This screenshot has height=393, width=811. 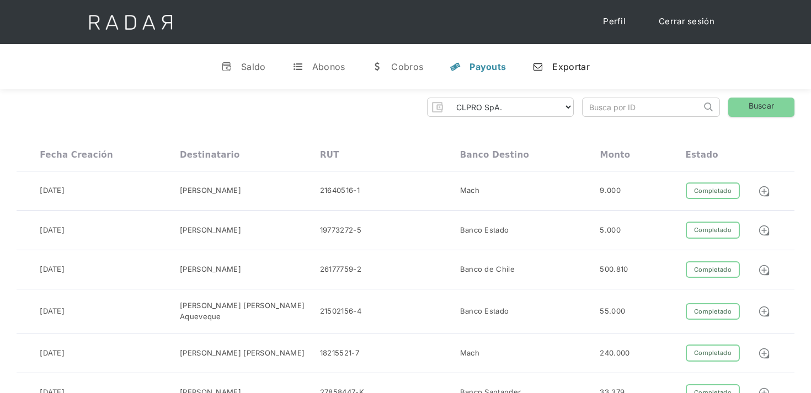 I want to click on a: Cerrar sesión, so click(x=686, y=22).